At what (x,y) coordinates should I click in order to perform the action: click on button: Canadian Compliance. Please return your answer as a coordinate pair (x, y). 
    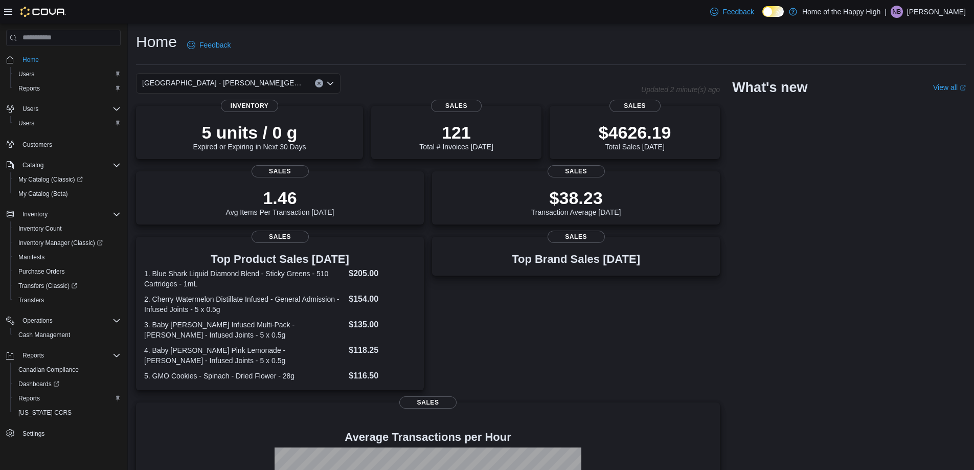
    Looking at the image, I should click on (67, 370).